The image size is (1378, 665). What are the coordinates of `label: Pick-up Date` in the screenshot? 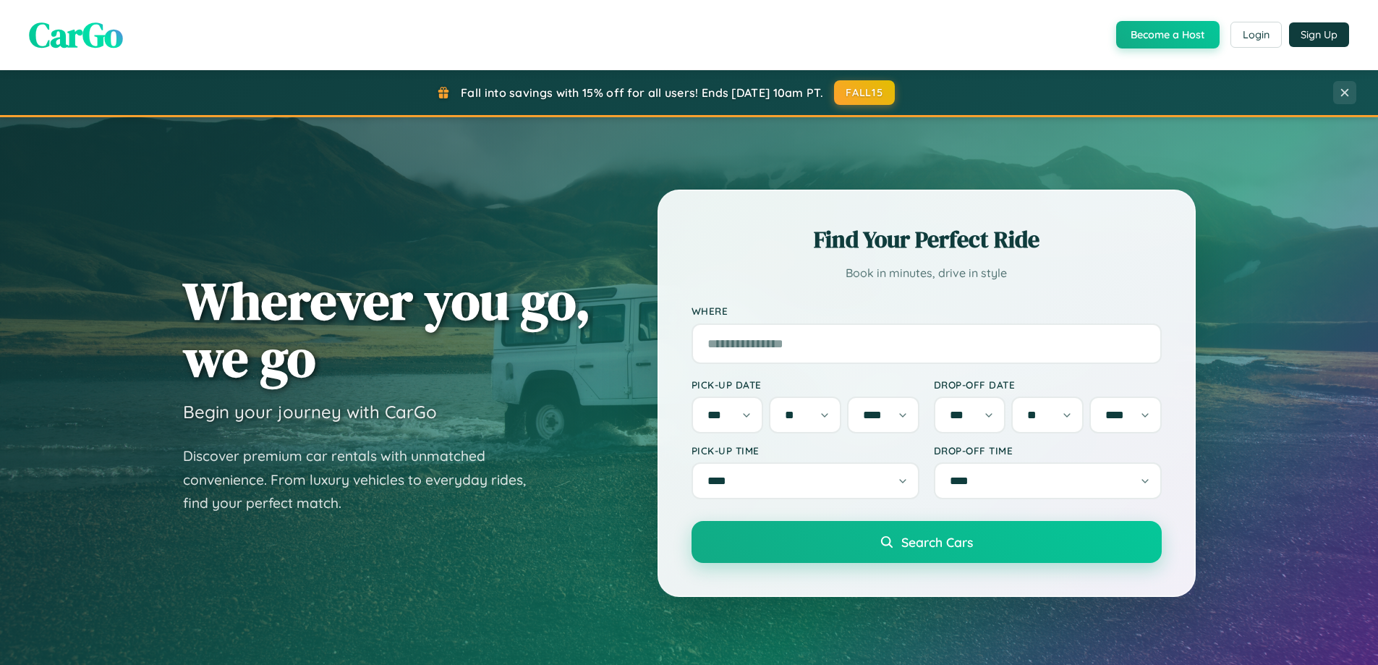 It's located at (805, 384).